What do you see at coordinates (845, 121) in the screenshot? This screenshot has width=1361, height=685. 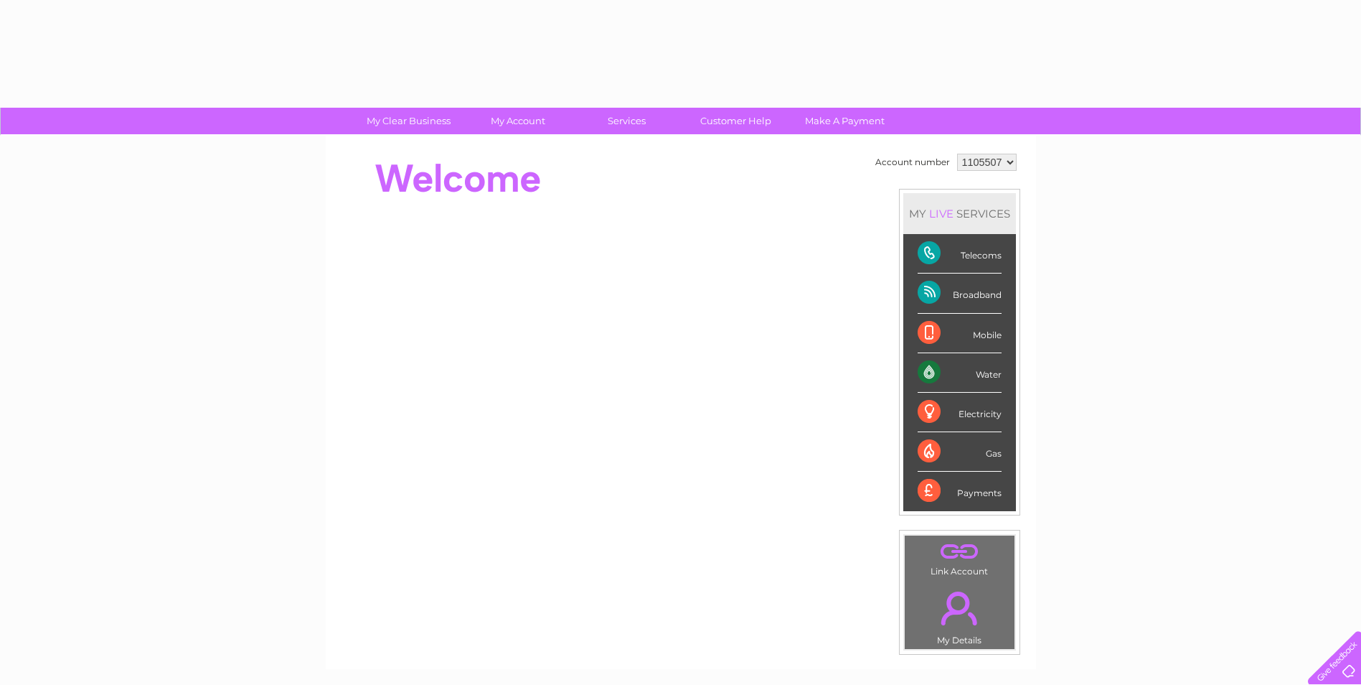 I see `a: Make A Payment` at bounding box center [845, 121].